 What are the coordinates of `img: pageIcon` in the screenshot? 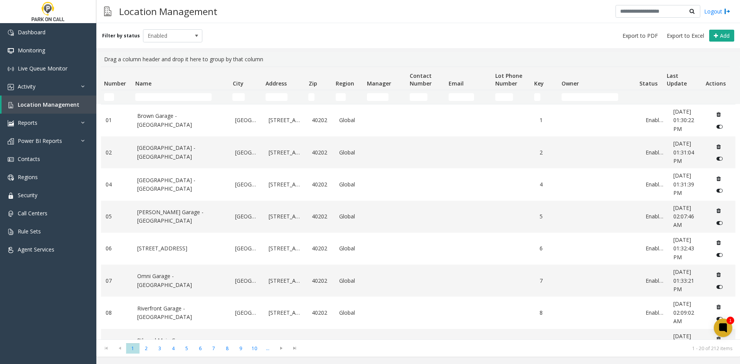 It's located at (108, 11).